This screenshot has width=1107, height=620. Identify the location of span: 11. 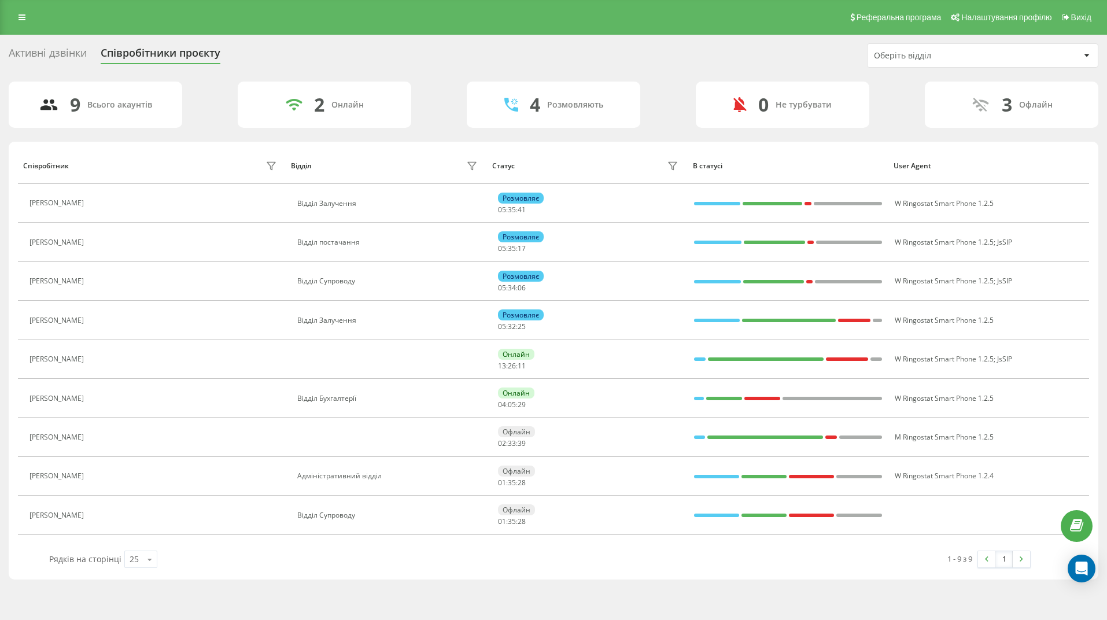
(522, 366).